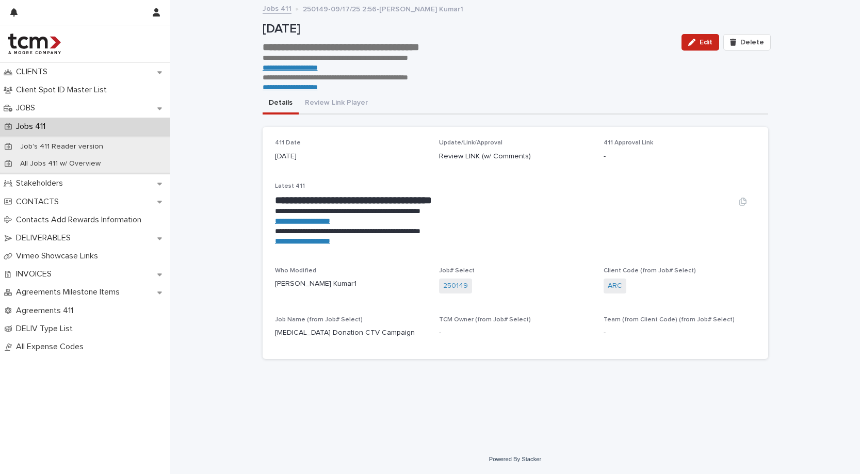  Describe the element at coordinates (470, 143) in the screenshot. I see `span: Update/Link/Approval` at that location.